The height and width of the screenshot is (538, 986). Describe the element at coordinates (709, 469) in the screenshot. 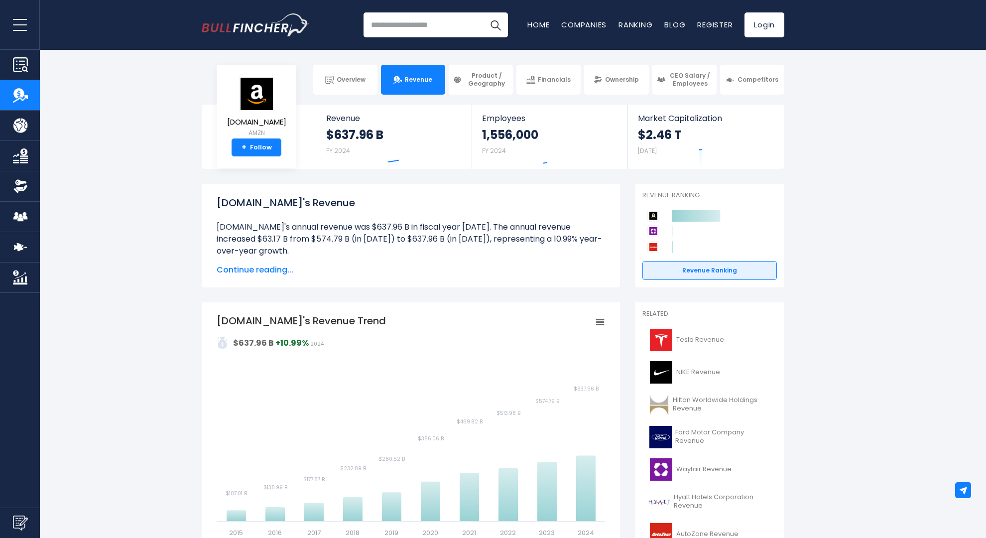

I see `a: Wayfair Revenue` at that location.